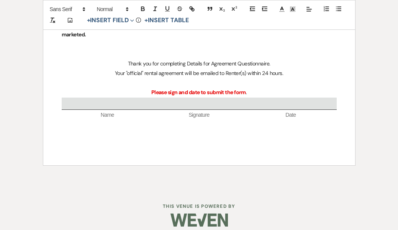 This screenshot has height=230, width=398. What do you see at coordinates (309, 9) in the screenshot?
I see `span: Alignment` at bounding box center [309, 9].